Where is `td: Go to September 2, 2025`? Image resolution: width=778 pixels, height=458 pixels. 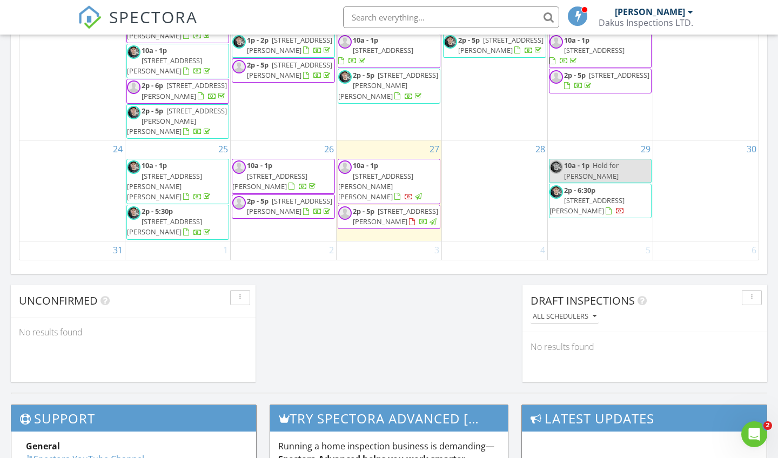
td: Go to September 2, 2025 is located at coordinates (283, 273).